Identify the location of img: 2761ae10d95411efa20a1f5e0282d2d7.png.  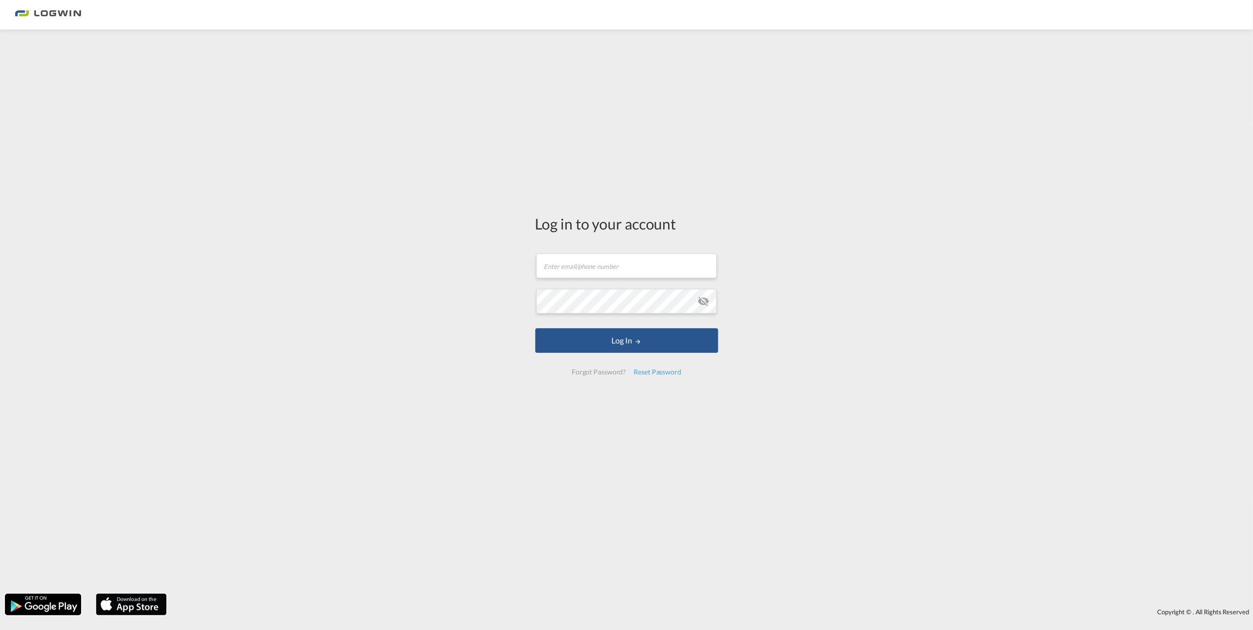
(48, 15).